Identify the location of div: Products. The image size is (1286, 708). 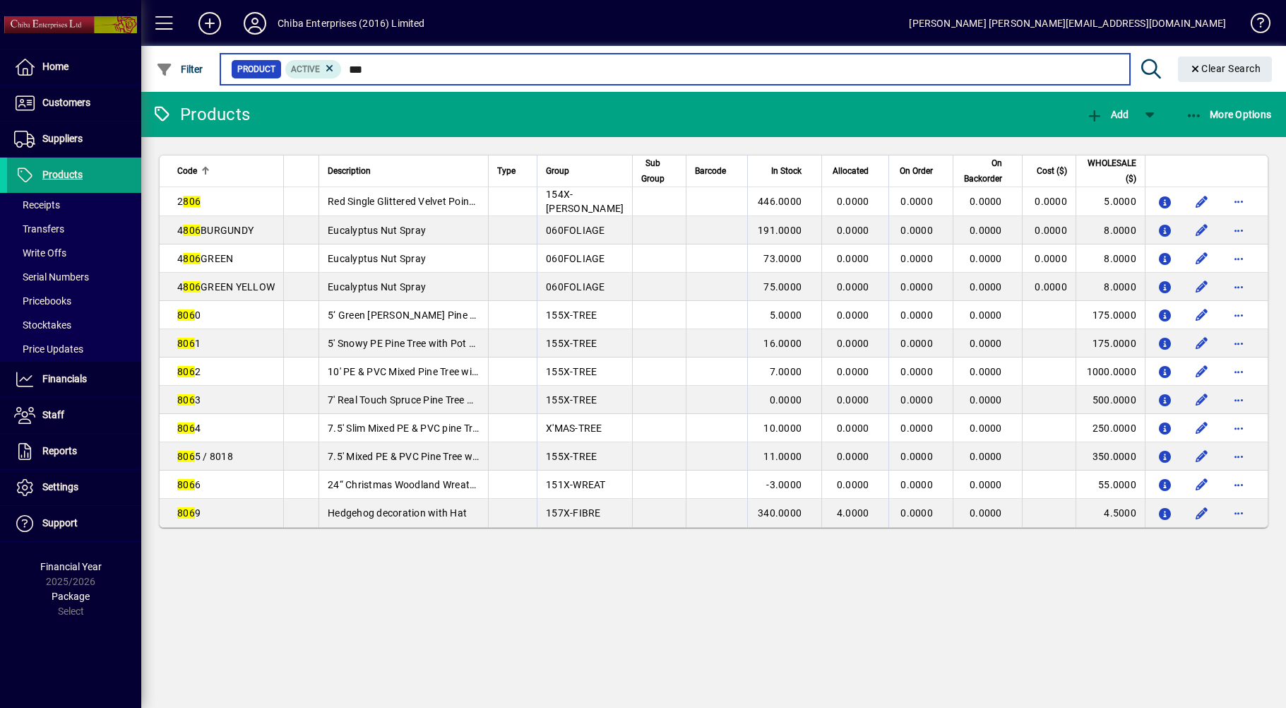
(201, 114).